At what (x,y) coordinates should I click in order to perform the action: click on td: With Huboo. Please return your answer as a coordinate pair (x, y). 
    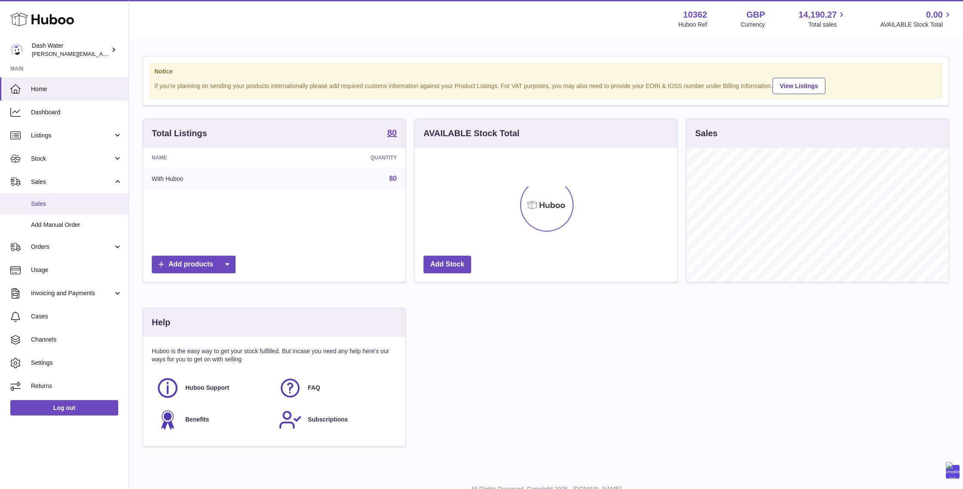
    Looking at the image, I should click on (212, 179).